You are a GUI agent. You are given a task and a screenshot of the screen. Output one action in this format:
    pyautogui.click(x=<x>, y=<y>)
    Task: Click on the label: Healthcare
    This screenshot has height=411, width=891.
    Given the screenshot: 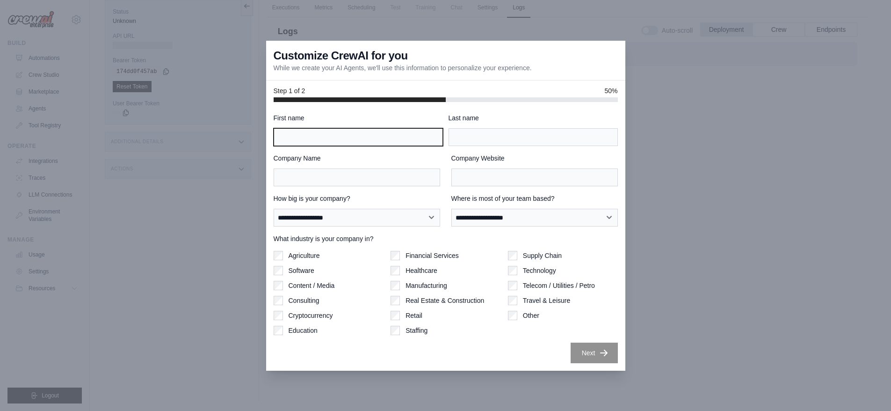 What is the action you would take?
    pyautogui.click(x=421, y=270)
    